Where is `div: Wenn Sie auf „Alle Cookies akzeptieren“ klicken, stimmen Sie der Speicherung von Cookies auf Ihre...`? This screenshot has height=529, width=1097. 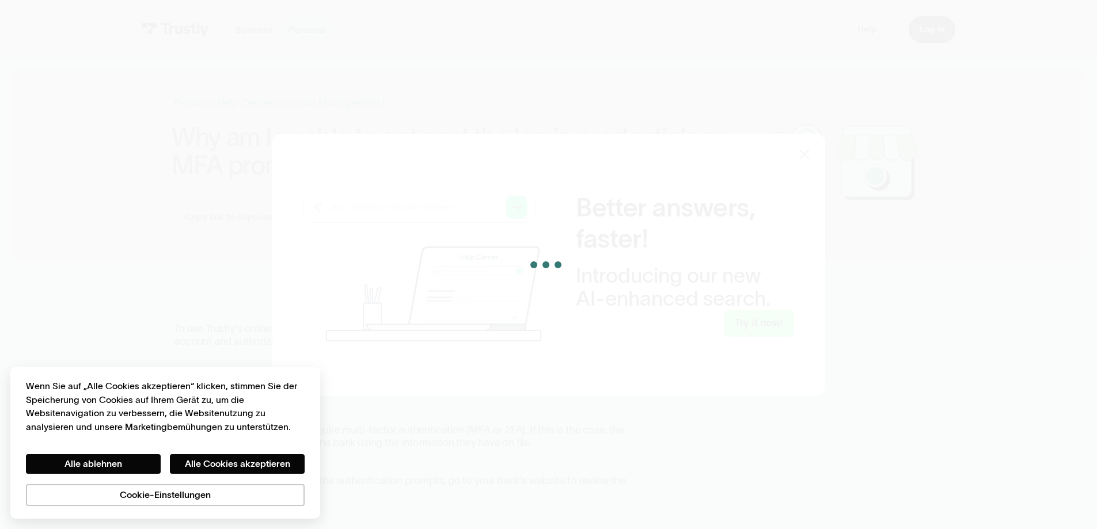
div: Wenn Sie auf „Alle Cookies akzeptieren“ klicken, stimmen Sie der Speicherung von Cookies auf Ihre... is located at coordinates (165, 406).